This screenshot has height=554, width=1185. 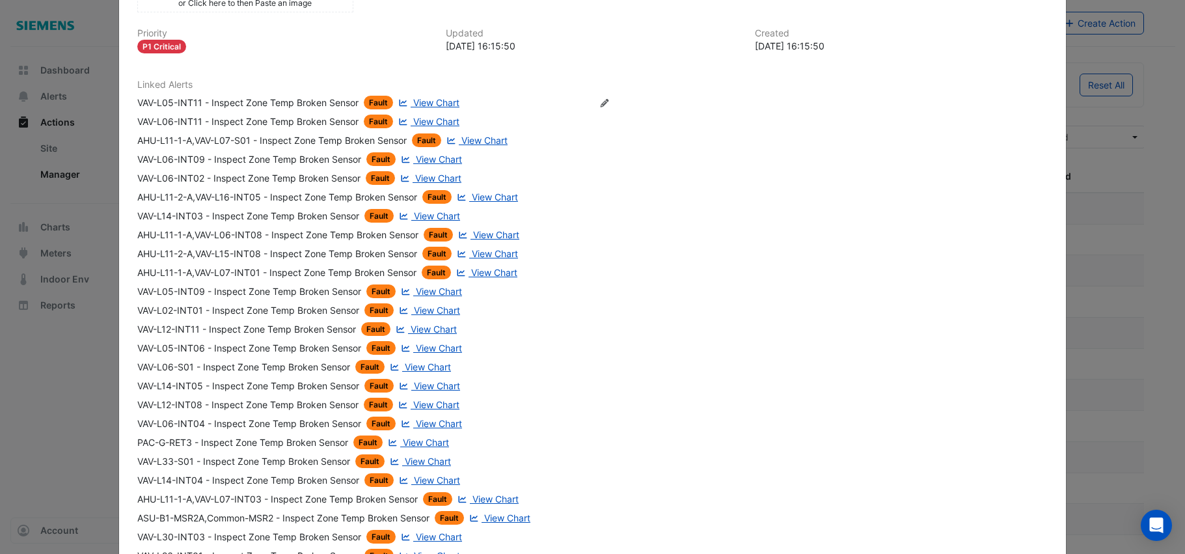 What do you see at coordinates (249, 178) in the screenshot?
I see `div: VAV-L06-INT02 - Inspect Zone Temp Broken Sensor` at bounding box center [249, 178].